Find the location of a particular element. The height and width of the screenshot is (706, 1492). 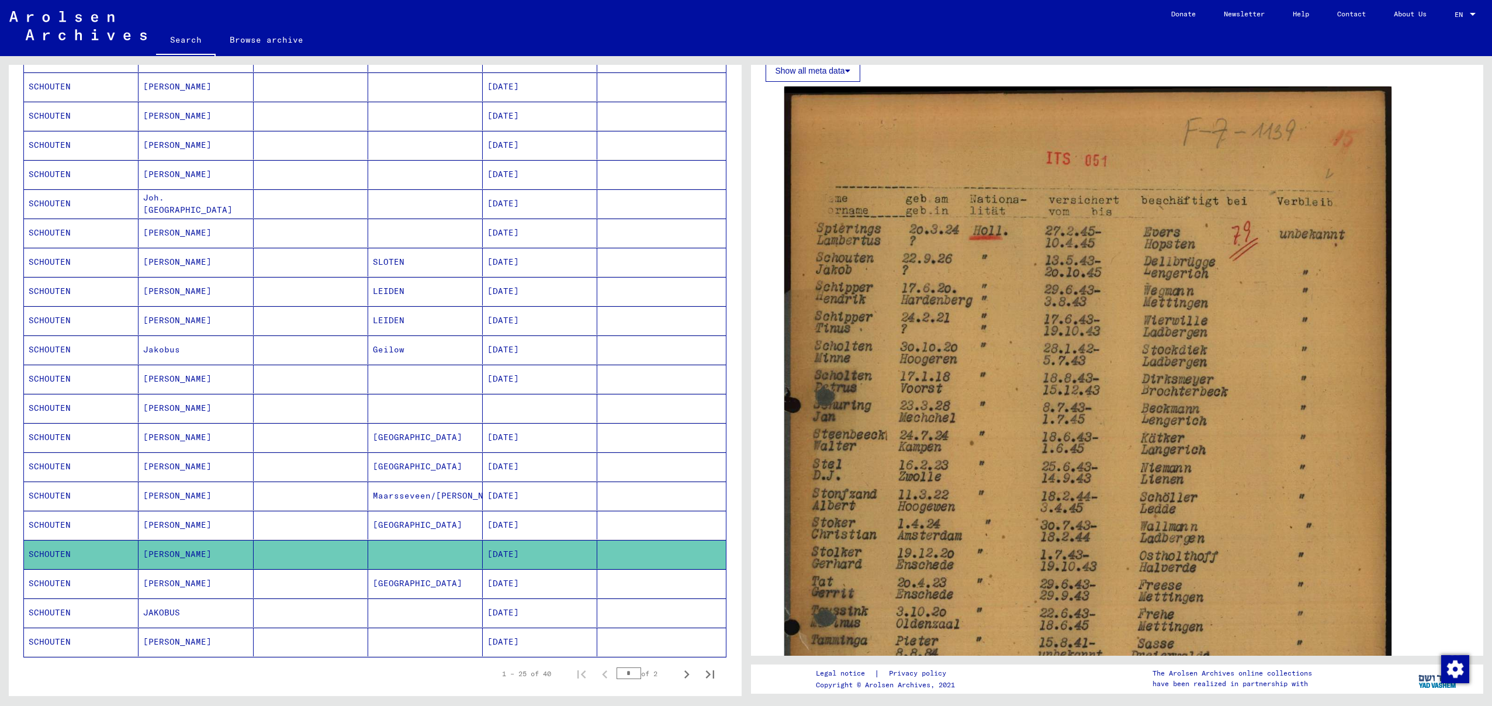

div: 1 – 25 of 40 is located at coordinates (527, 674).